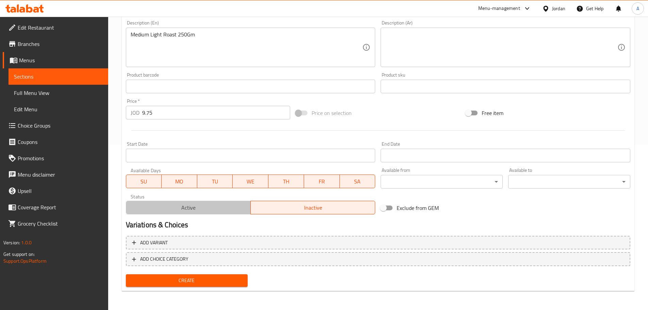 The height and width of the screenshot is (310, 648). What do you see at coordinates (55, 174) in the screenshot?
I see `a: Menu disclaimer` at bounding box center [55, 174].